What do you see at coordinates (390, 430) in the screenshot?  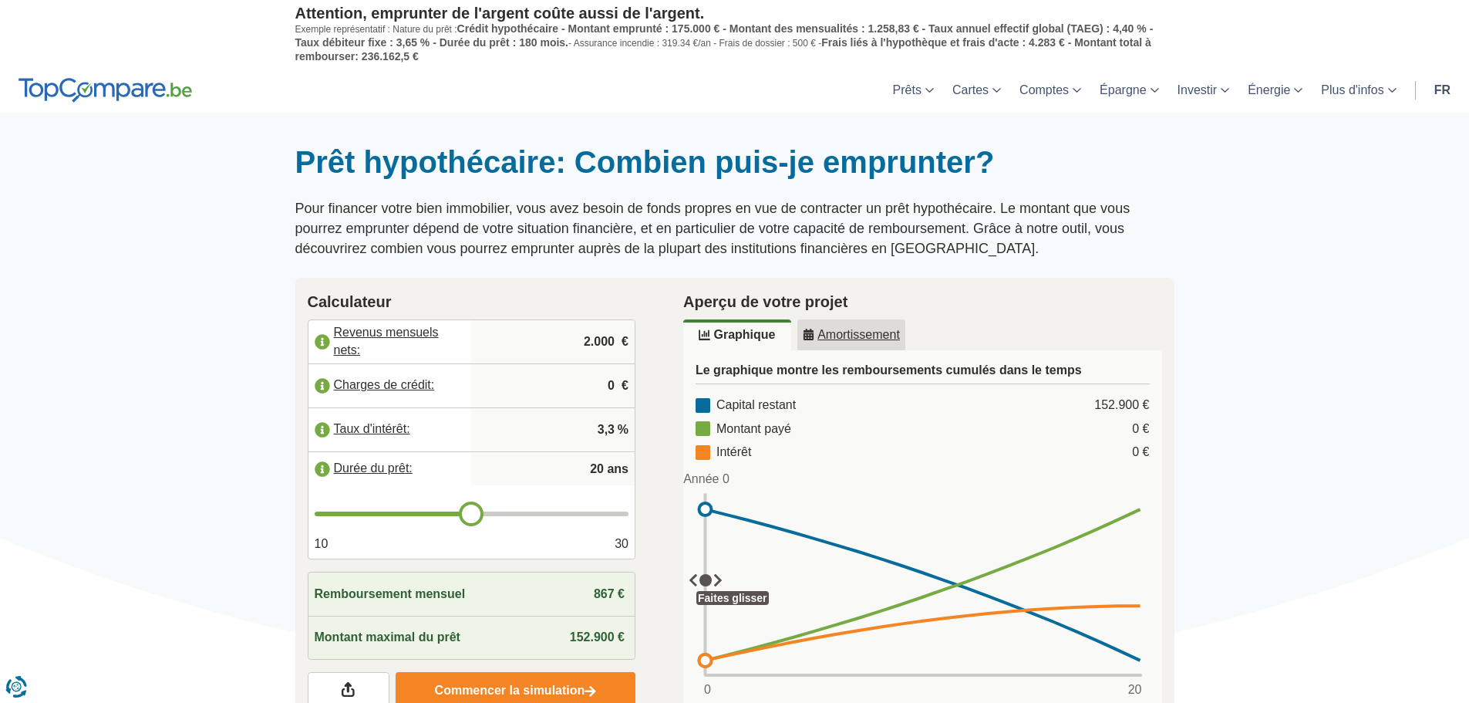 I see `label: Taux d'intérêt:` at bounding box center [390, 430].